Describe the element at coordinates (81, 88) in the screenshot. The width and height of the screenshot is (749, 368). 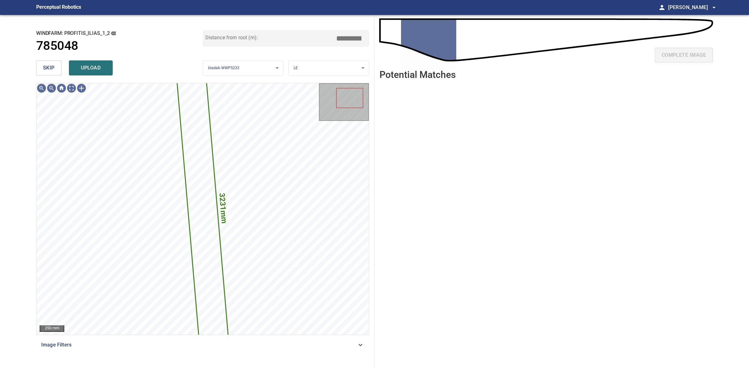
I see `img: Toggle selection` at that location.